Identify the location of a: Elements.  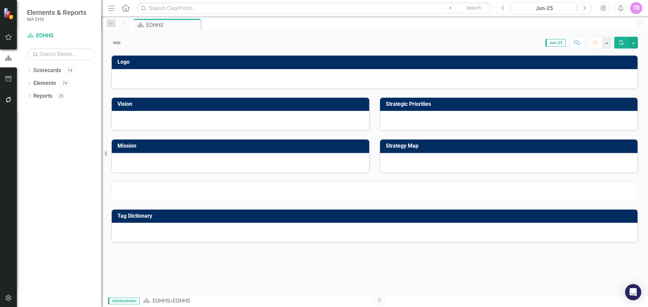
(45, 83).